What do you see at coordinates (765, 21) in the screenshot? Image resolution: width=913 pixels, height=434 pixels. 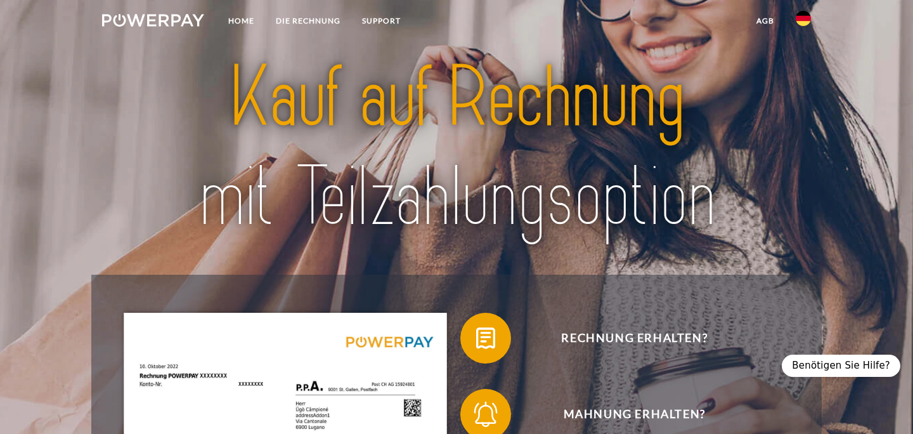 I see `a: agb` at bounding box center [765, 21].